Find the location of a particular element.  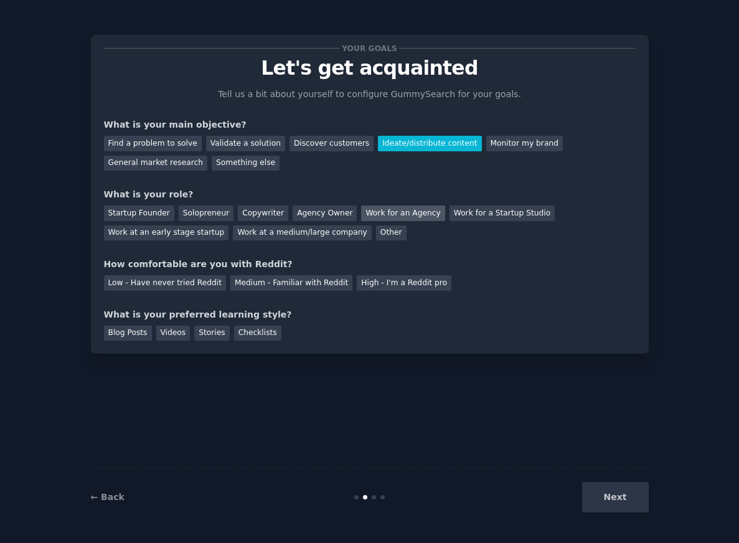

p: Let's get acquainted is located at coordinates (370, 68).